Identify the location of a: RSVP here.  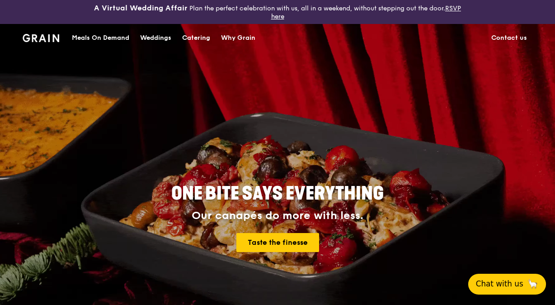
(366, 12).